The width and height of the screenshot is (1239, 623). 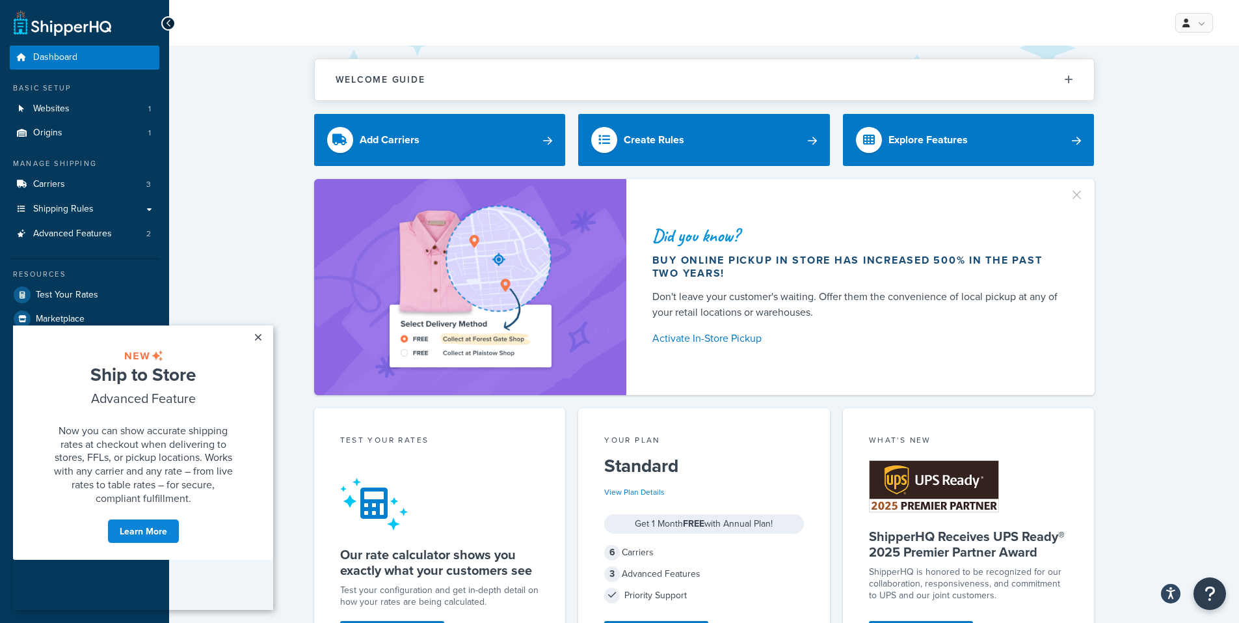 What do you see at coordinates (440, 140) in the screenshot?
I see `a: Add Carriers` at bounding box center [440, 140].